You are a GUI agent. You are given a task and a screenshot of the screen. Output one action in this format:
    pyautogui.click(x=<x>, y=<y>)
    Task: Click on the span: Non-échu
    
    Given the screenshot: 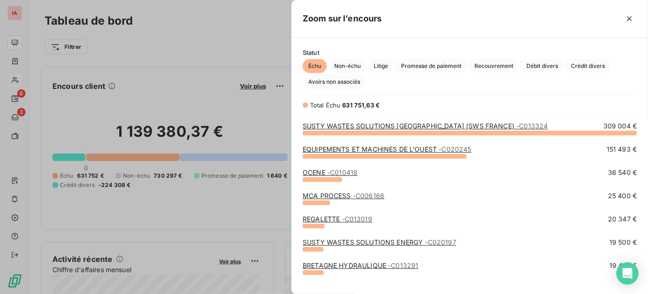 What is the action you would take?
    pyautogui.click(x=347, y=66)
    